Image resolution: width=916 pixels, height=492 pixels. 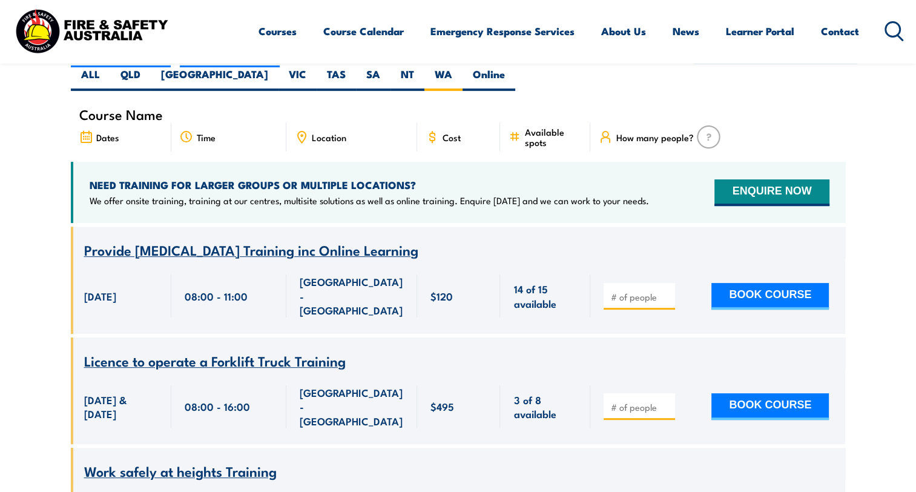 What do you see at coordinates (771, 193) in the screenshot?
I see `button: ENQUIRE NOW` at bounding box center [771, 193].